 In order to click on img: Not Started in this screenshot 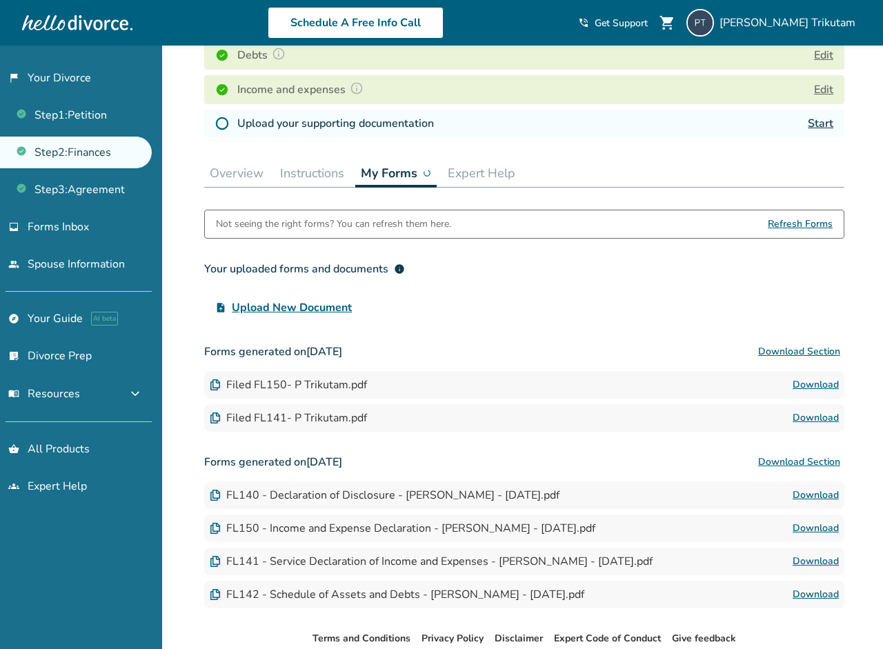, I will do `click(222, 123)`.